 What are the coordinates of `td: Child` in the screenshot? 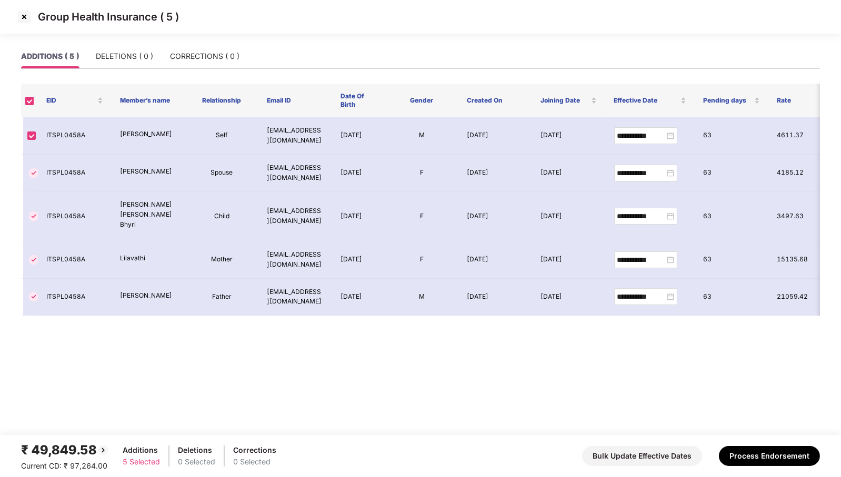 It's located at (222, 216).